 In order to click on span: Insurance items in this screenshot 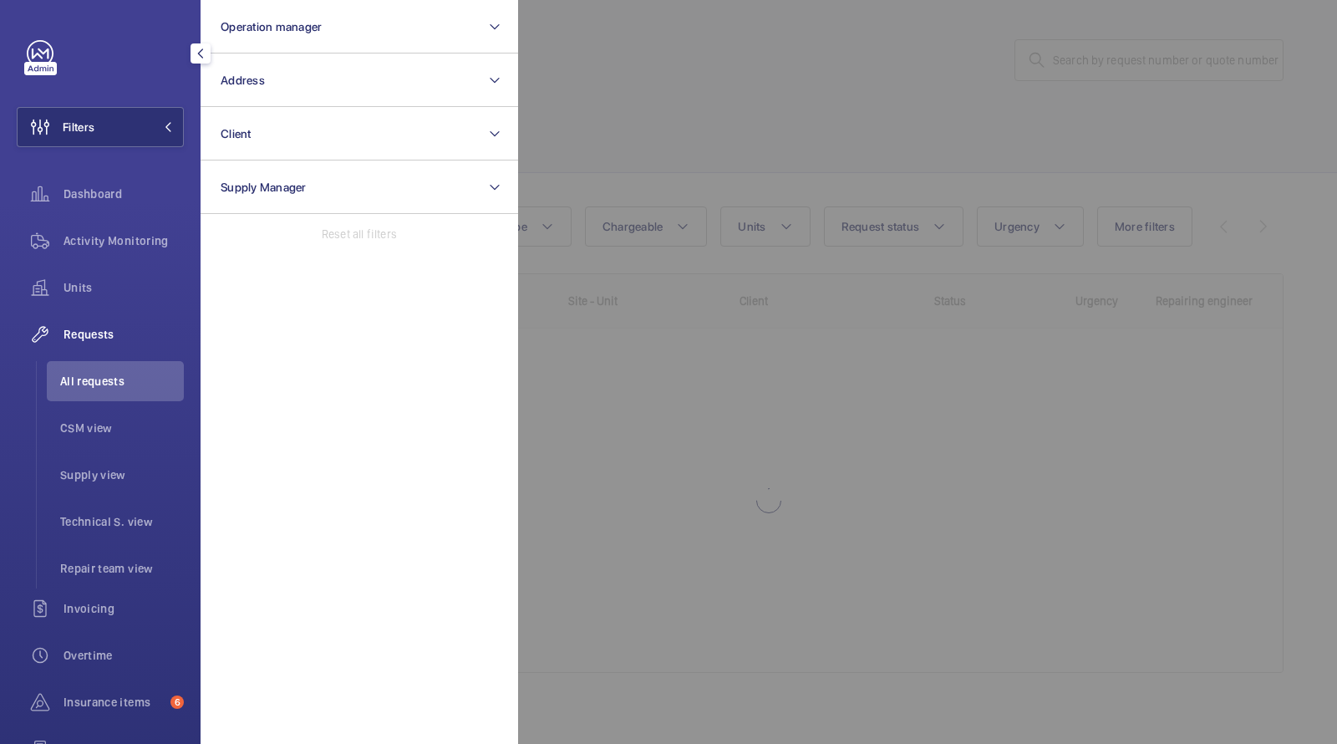, I will do `click(114, 702)`.